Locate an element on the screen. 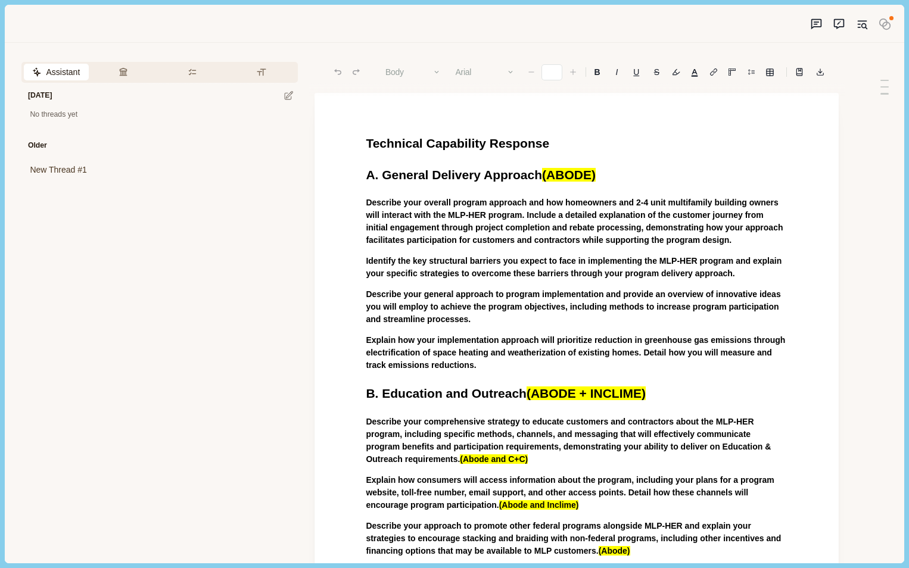 This screenshot has height=568, width=909. button: Increase font size is located at coordinates (573, 72).